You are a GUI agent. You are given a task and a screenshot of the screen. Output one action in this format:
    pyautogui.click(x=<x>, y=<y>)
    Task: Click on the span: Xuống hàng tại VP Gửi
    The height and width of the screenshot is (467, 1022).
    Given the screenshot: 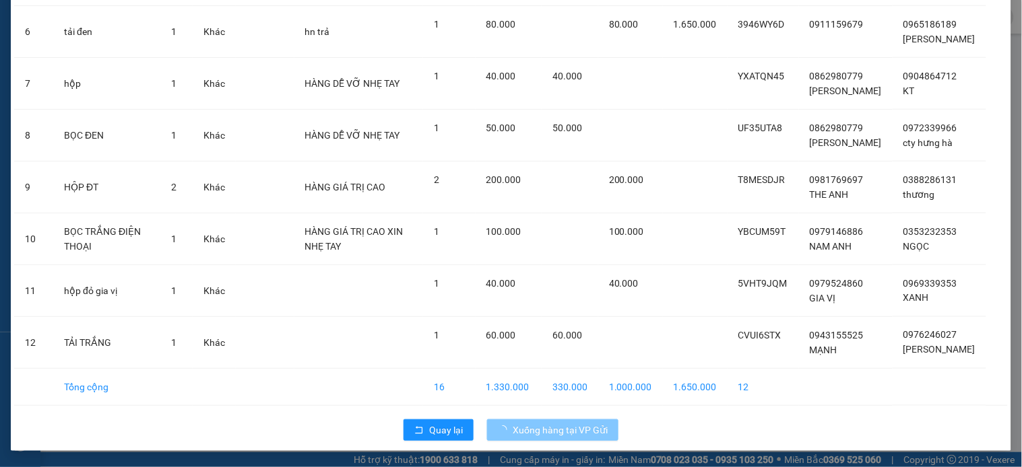 What is the action you would take?
    pyautogui.click(x=560, y=430)
    